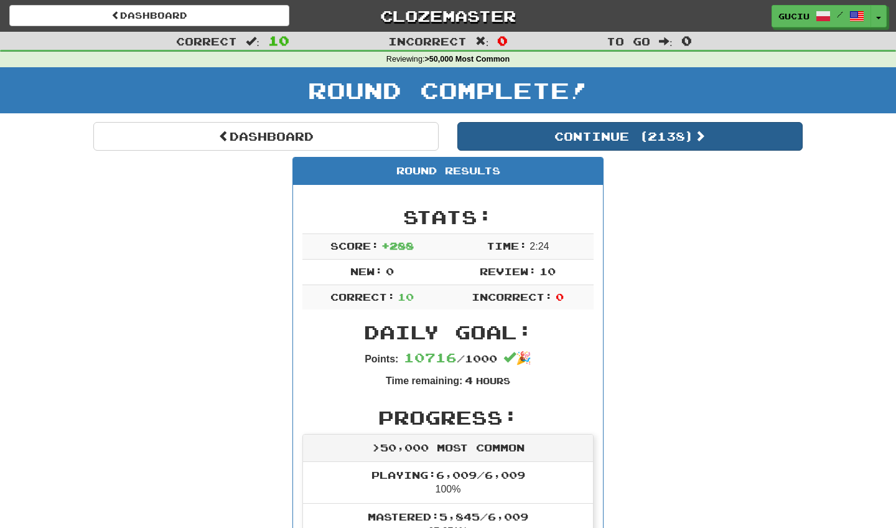  What do you see at coordinates (428, 41) in the screenshot?
I see `span: Incorrect` at bounding box center [428, 41].